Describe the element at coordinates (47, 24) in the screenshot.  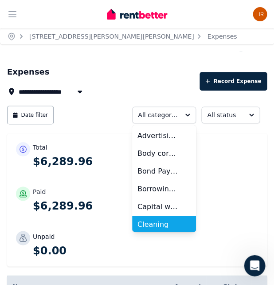
I see `img: logo` at that location.